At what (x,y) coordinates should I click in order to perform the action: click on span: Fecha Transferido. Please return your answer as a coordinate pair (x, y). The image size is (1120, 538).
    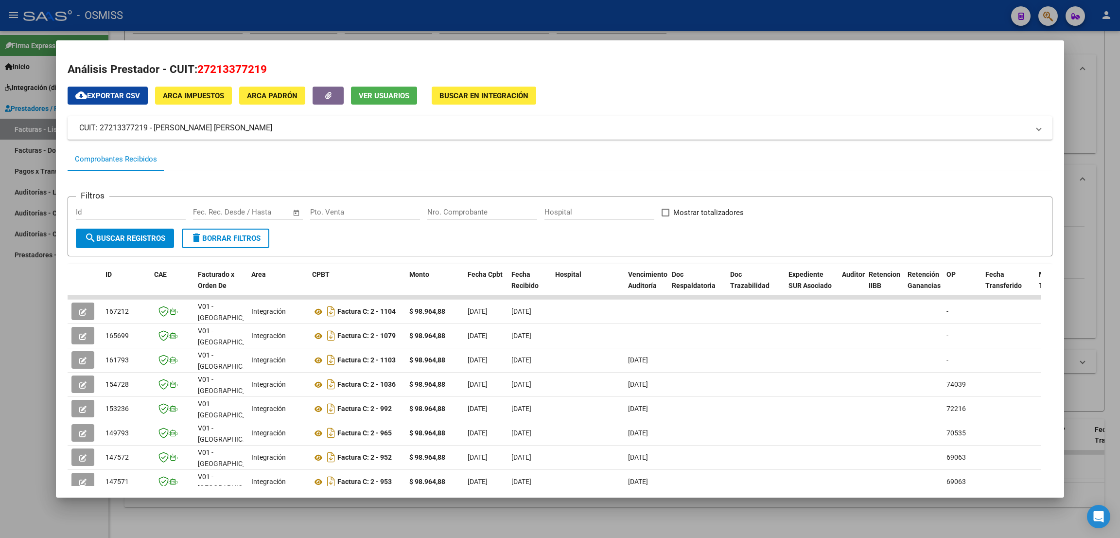
    Looking at the image, I should click on (1003, 279).